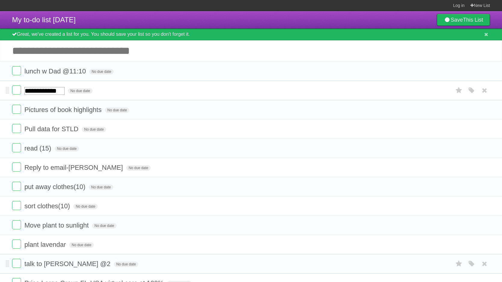 This screenshot has width=502, height=282. I want to click on span: put away clothes(10), so click(56, 186).